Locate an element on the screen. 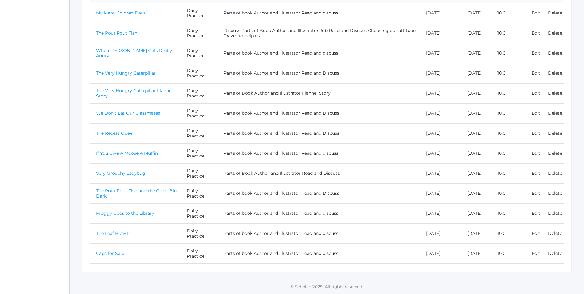 This screenshot has height=294, width=584. td: Discuss Parts of Book Author and Illustrator Job Read and Discuss Choosing our attitude Prayer to... is located at coordinates (319, 33).